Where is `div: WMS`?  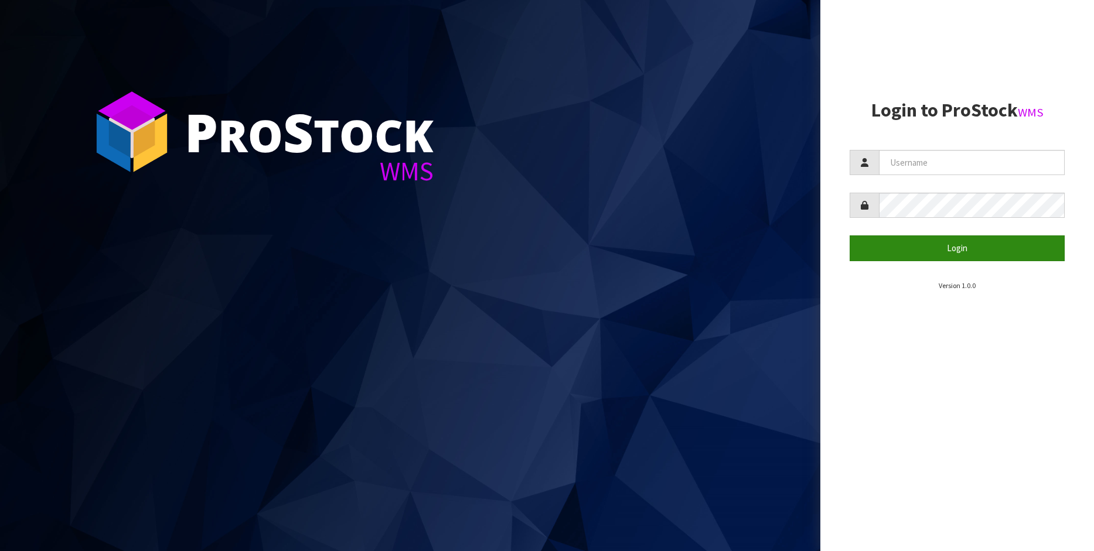
div: WMS is located at coordinates (309, 171).